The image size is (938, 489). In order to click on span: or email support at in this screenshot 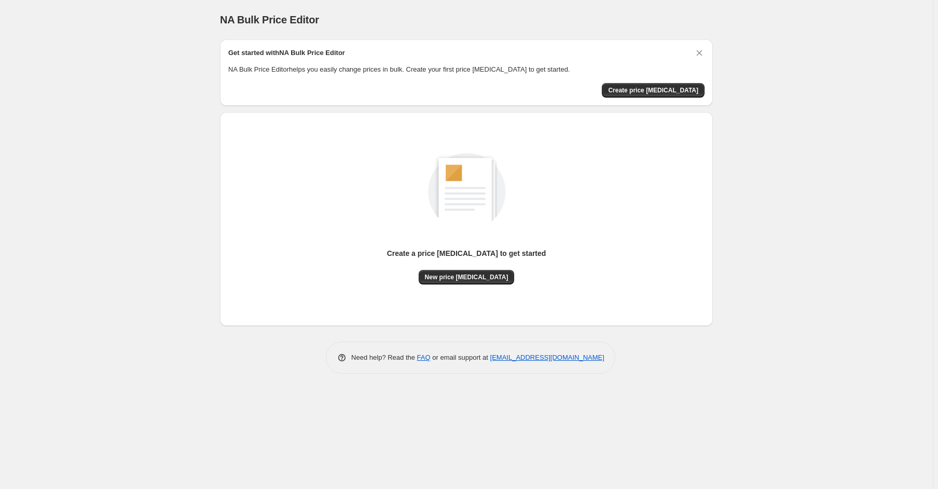, I will do `click(460, 357)`.